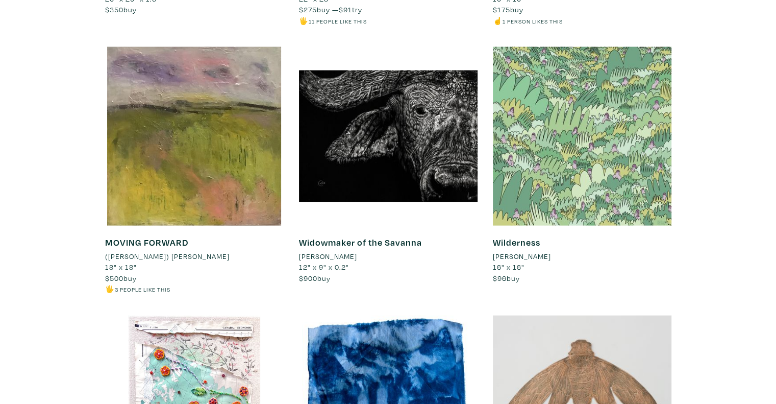 This screenshot has height=404, width=776. Describe the element at coordinates (338, 21) in the screenshot. I see `small: 11 people like this` at that location.